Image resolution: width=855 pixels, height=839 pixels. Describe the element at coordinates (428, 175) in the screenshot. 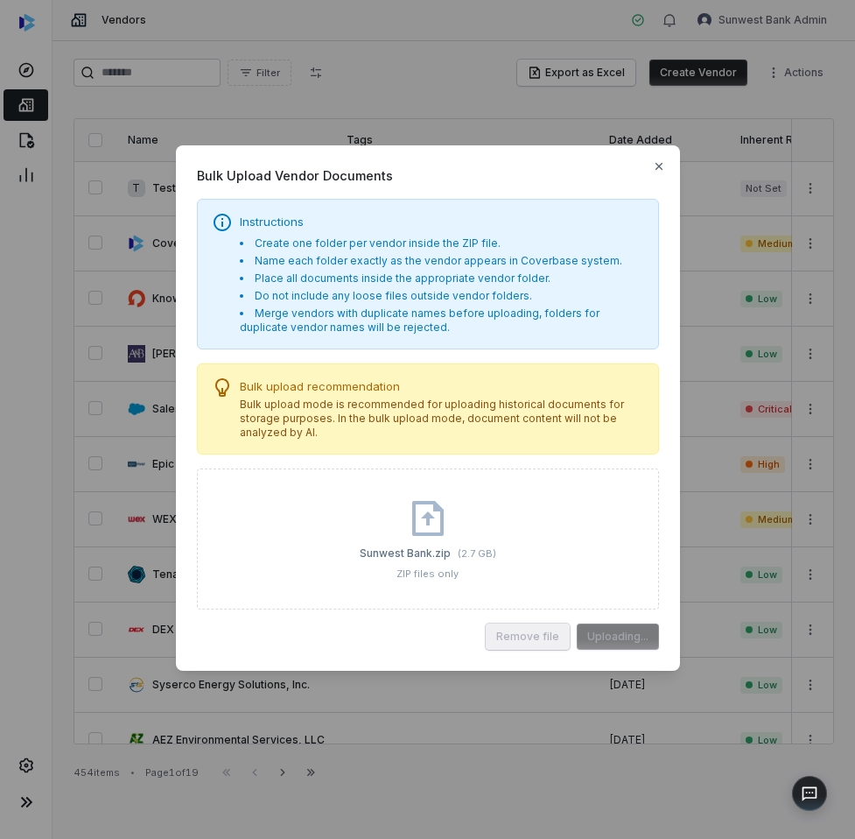

I see `span: Bulk Upload Vendor Documents` at that location.